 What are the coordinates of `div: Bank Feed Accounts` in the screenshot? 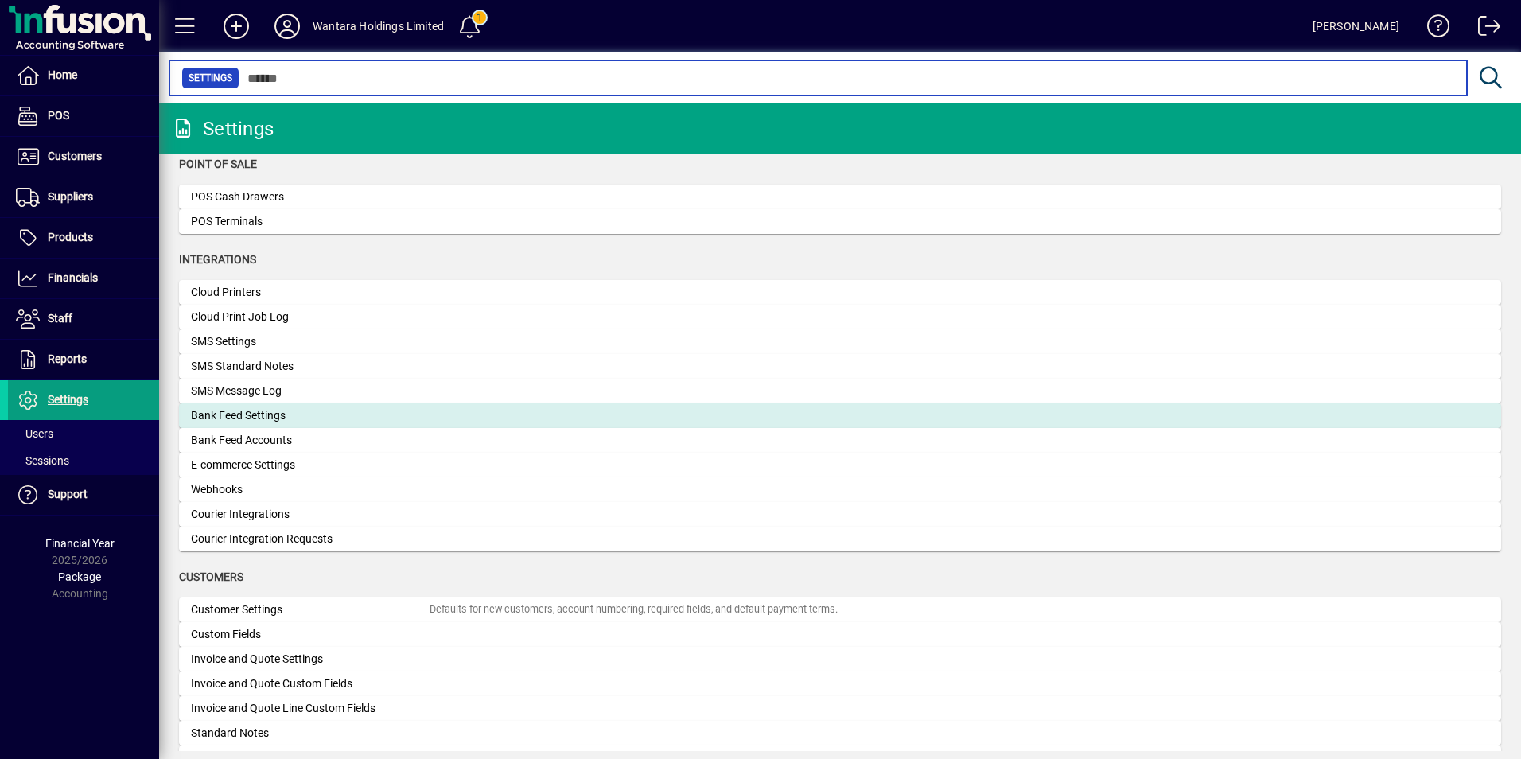 It's located at (310, 440).